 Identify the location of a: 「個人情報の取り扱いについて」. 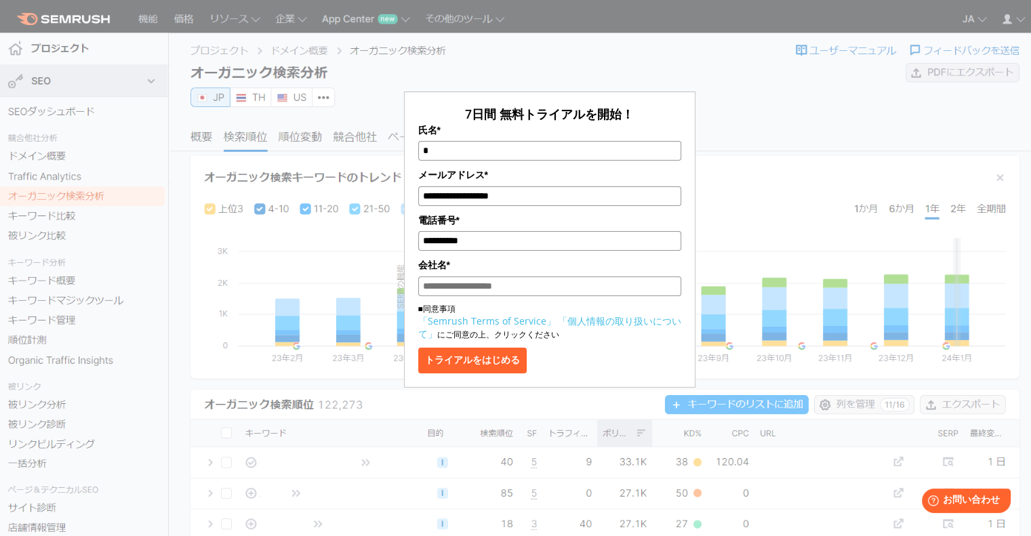
(550, 328).